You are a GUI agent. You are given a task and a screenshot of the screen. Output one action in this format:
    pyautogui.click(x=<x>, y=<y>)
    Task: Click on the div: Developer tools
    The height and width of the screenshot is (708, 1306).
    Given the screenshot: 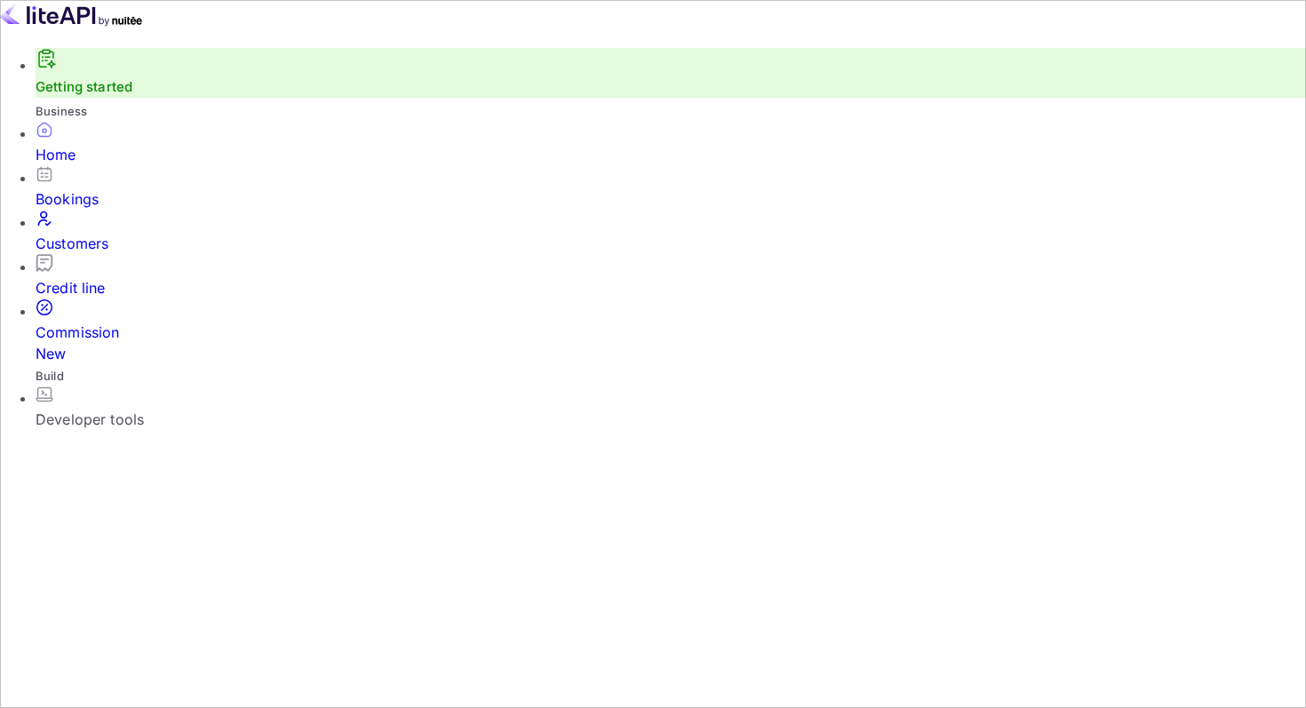 What is the action you would take?
    pyautogui.click(x=671, y=419)
    